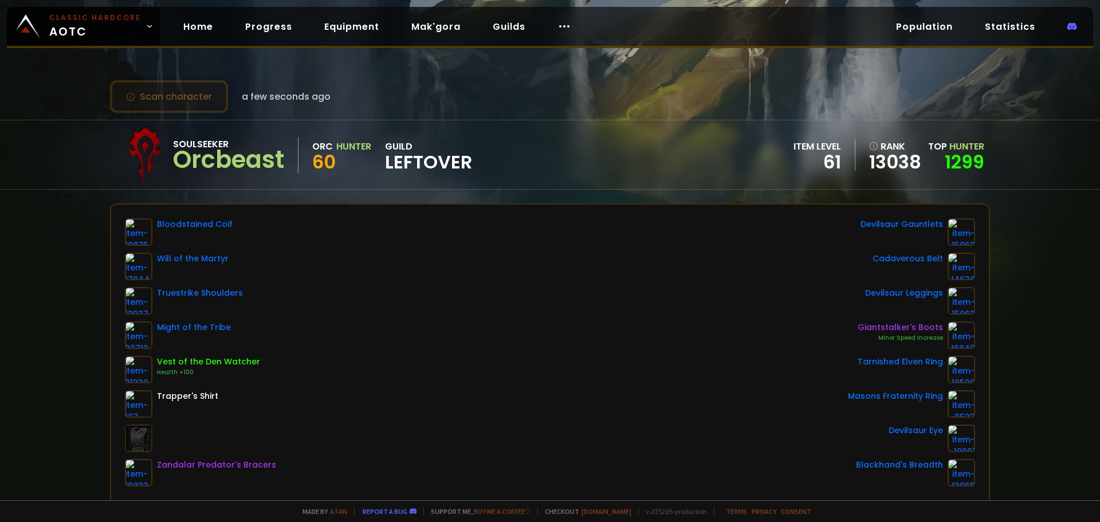 The width and height of the screenshot is (1100, 522). What do you see at coordinates (962, 301) in the screenshot?
I see `img: item-15062` at bounding box center [962, 301].